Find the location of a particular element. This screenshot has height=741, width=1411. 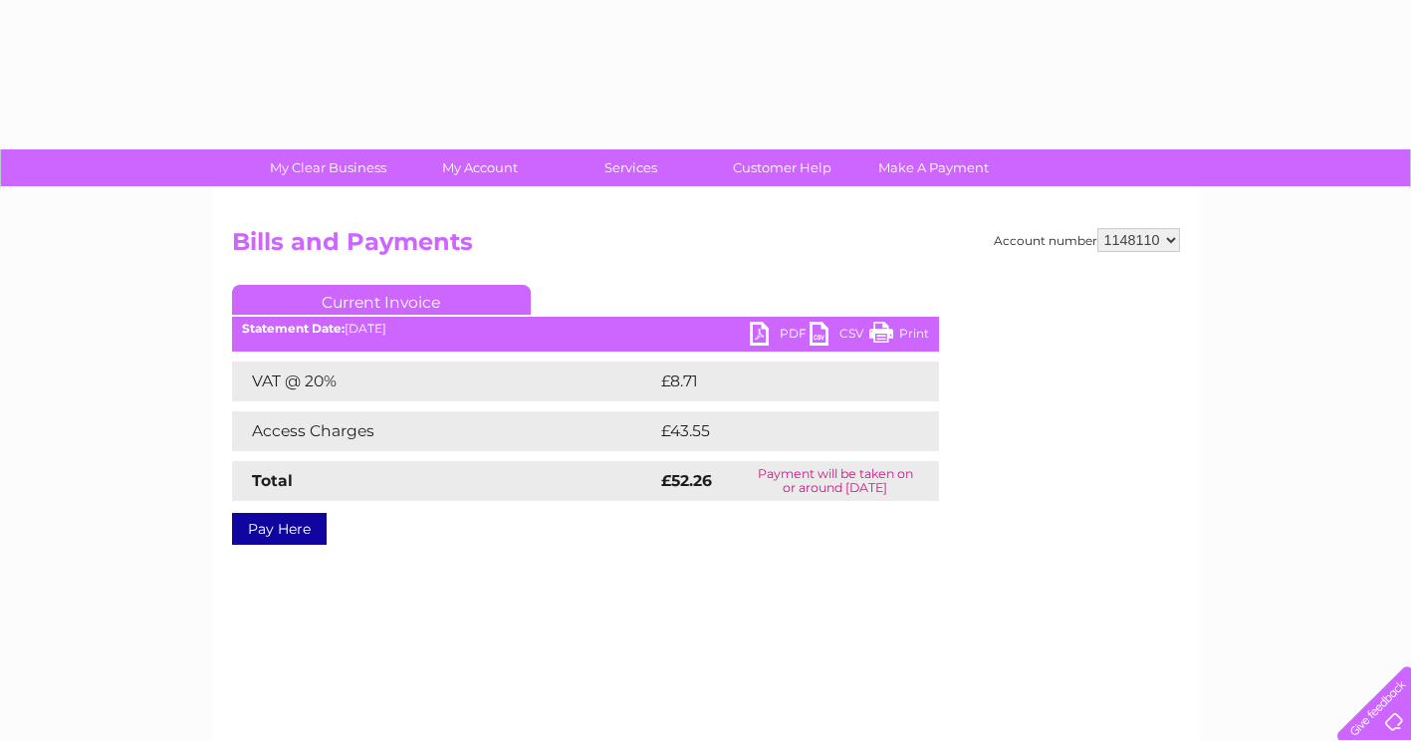

a: My Clear Business is located at coordinates (328, 167).